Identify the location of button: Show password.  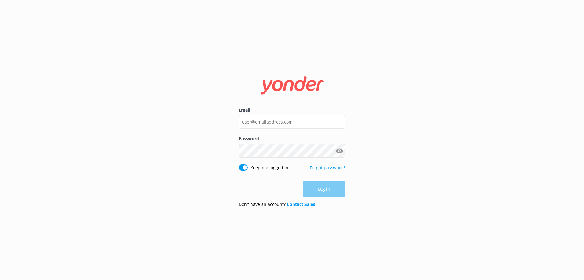
(339, 151).